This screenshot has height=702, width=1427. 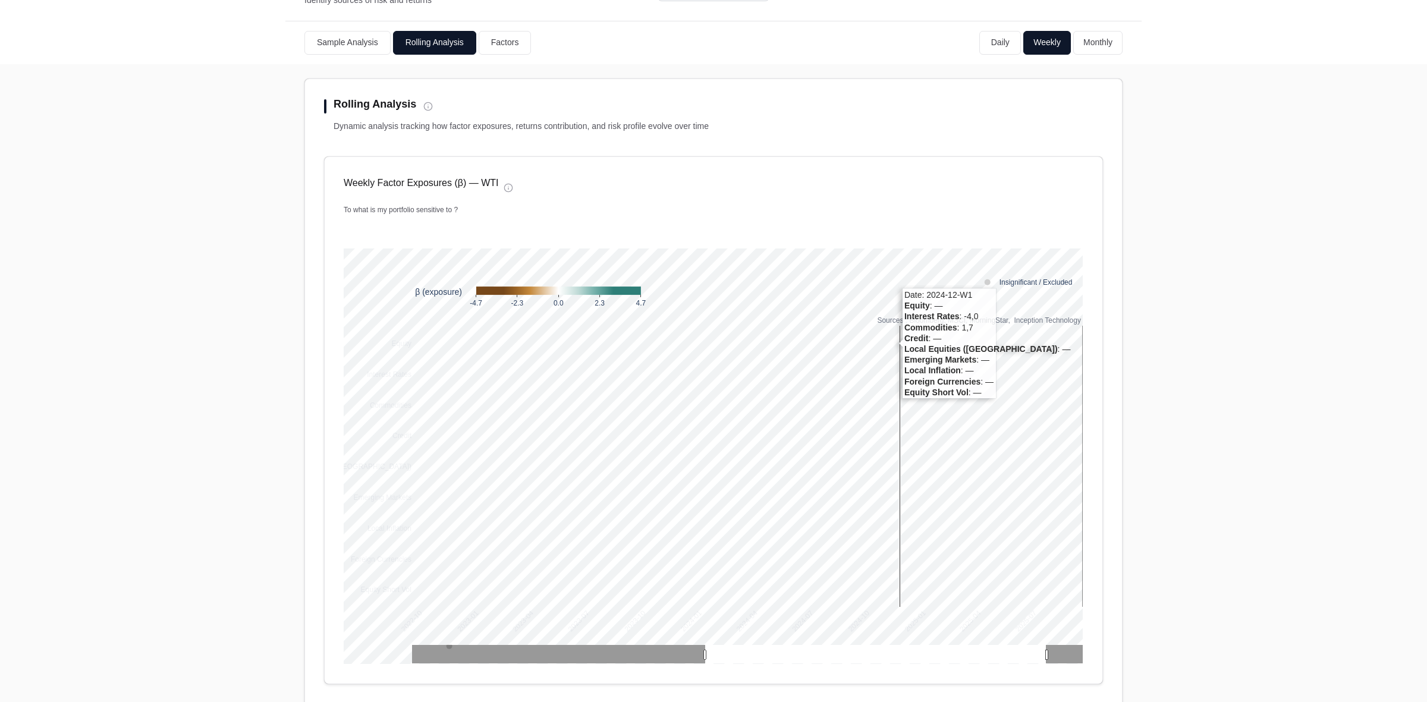 What do you see at coordinates (505, 43) in the screenshot?
I see `button: Factors` at bounding box center [505, 43].